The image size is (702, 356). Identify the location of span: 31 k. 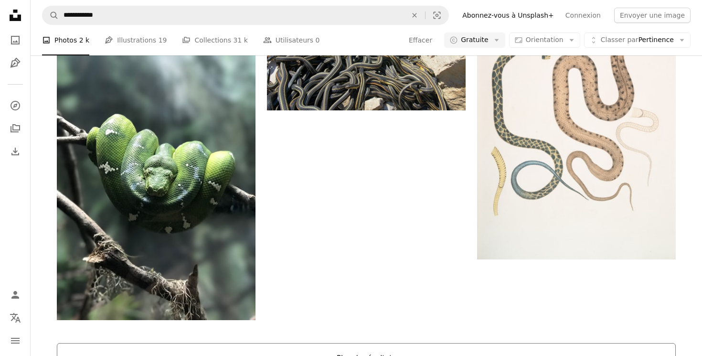
(240, 40).